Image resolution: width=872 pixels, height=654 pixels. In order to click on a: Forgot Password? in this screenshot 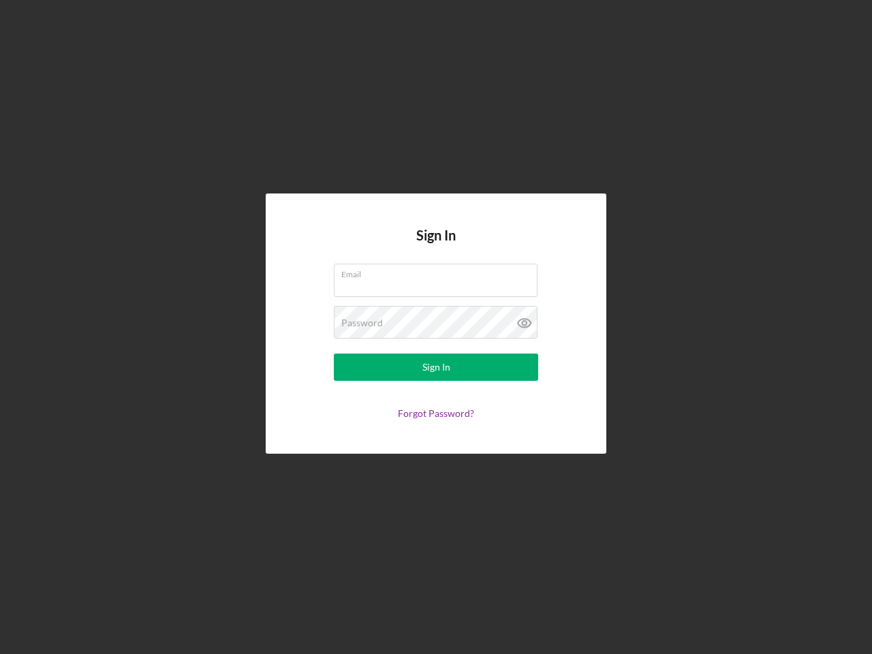, I will do `click(436, 413)`.